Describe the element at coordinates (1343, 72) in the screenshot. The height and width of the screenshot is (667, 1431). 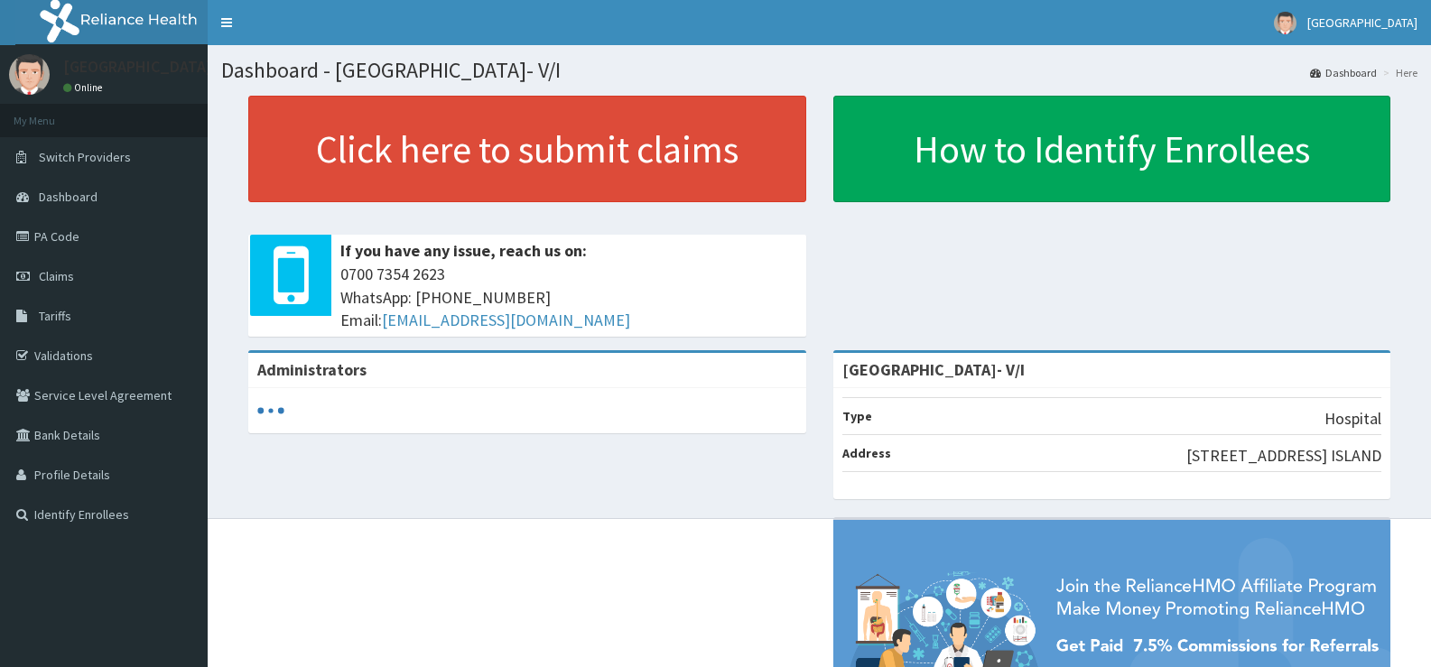
I see `a: Dashboard` at that location.